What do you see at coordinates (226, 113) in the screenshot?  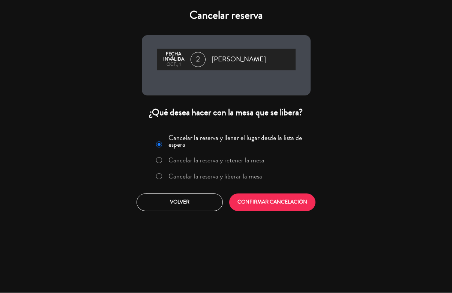 I see `div: ¿Qué desea hacer con la mesa que se libera?` at bounding box center [226, 113].